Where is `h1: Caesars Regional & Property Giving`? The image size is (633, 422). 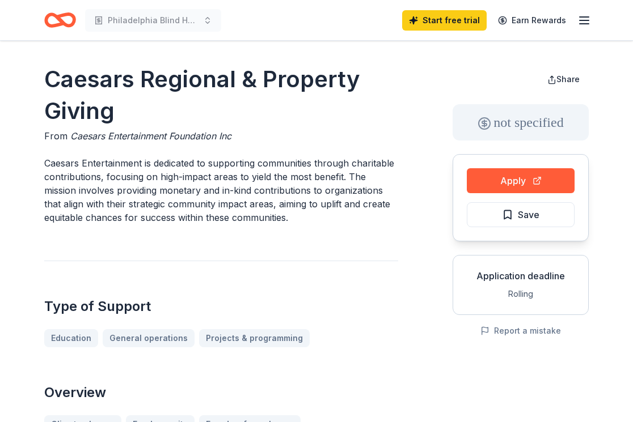
h1: Caesars Regional & Property Giving is located at coordinates (221, 95).